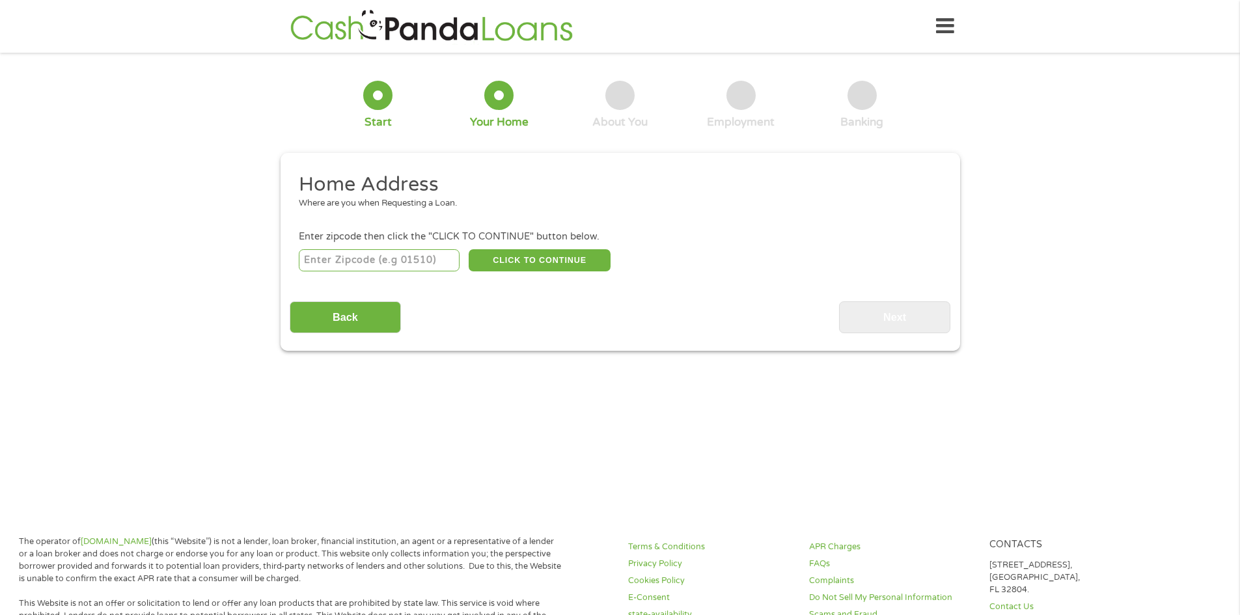 The width and height of the screenshot is (1240, 615). I want to click on a: Complaints, so click(892, 581).